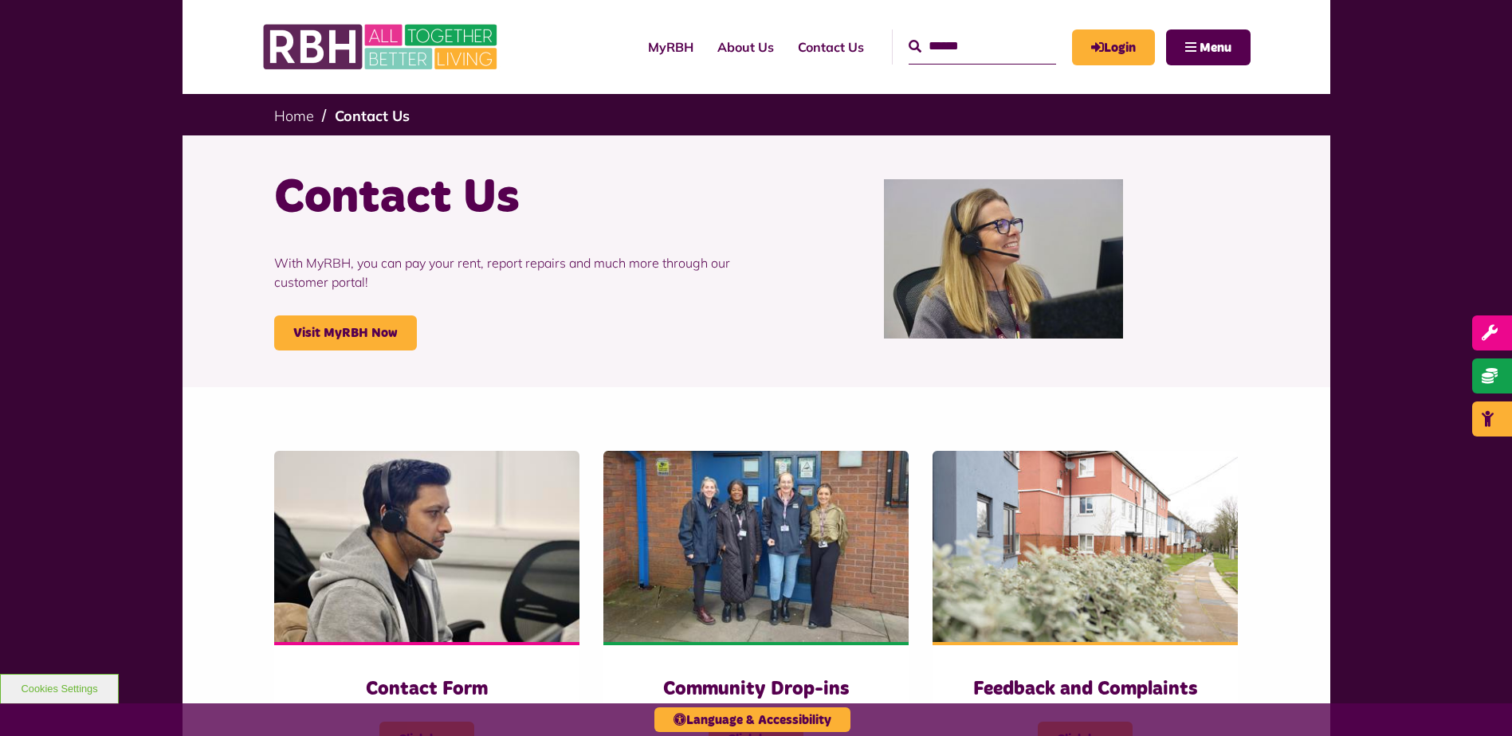  What do you see at coordinates (1208, 47) in the screenshot?
I see `button: Navigation` at bounding box center [1208, 47].